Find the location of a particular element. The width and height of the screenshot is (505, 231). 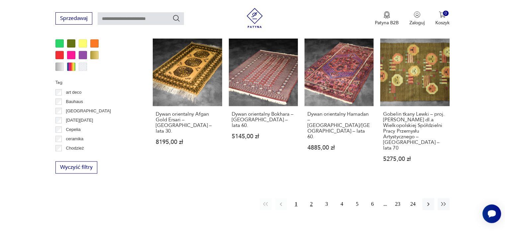

img: Patyna - sklep z meblami i dekoracjami vintage is located at coordinates (255, 18).